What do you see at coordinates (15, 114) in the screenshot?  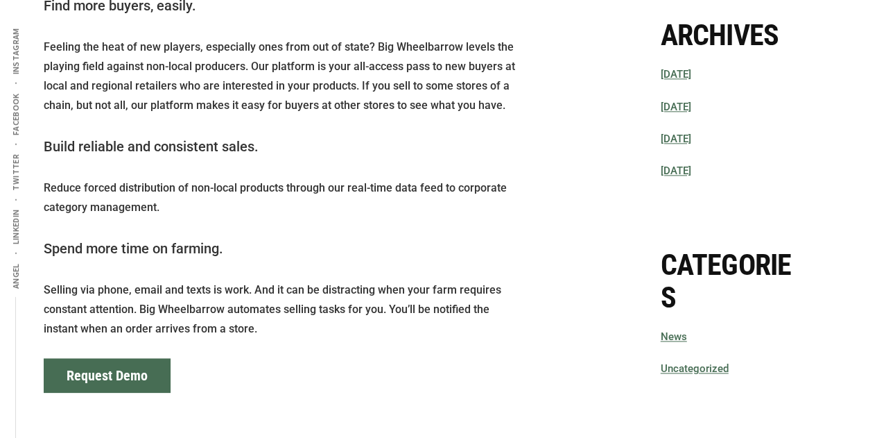 I see `a: Facebook` at bounding box center [15, 114].